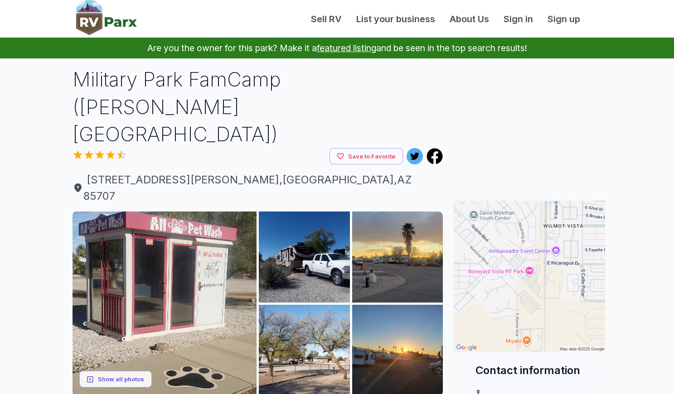 The image size is (674, 394). What do you see at coordinates (304, 257) in the screenshot?
I see `img: AAcXr8pSzkpaJhinlT6cUyS0PDJXbH5v4hpajq4jsdEQjFVkONxiDPPJsPw3Y6DFlI99NeS-Fj95VYdhnIuY62ELfcWCgJd4H...` at bounding box center [304, 257].